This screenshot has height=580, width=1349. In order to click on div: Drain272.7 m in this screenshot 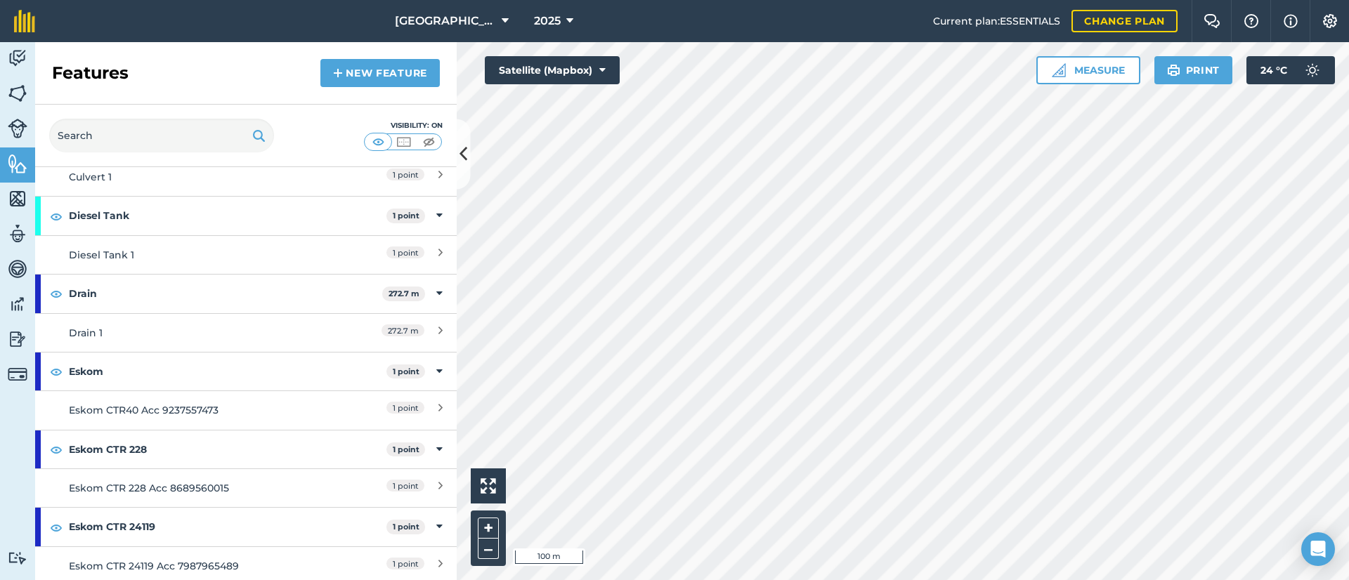, I will do `click(246, 294)`.